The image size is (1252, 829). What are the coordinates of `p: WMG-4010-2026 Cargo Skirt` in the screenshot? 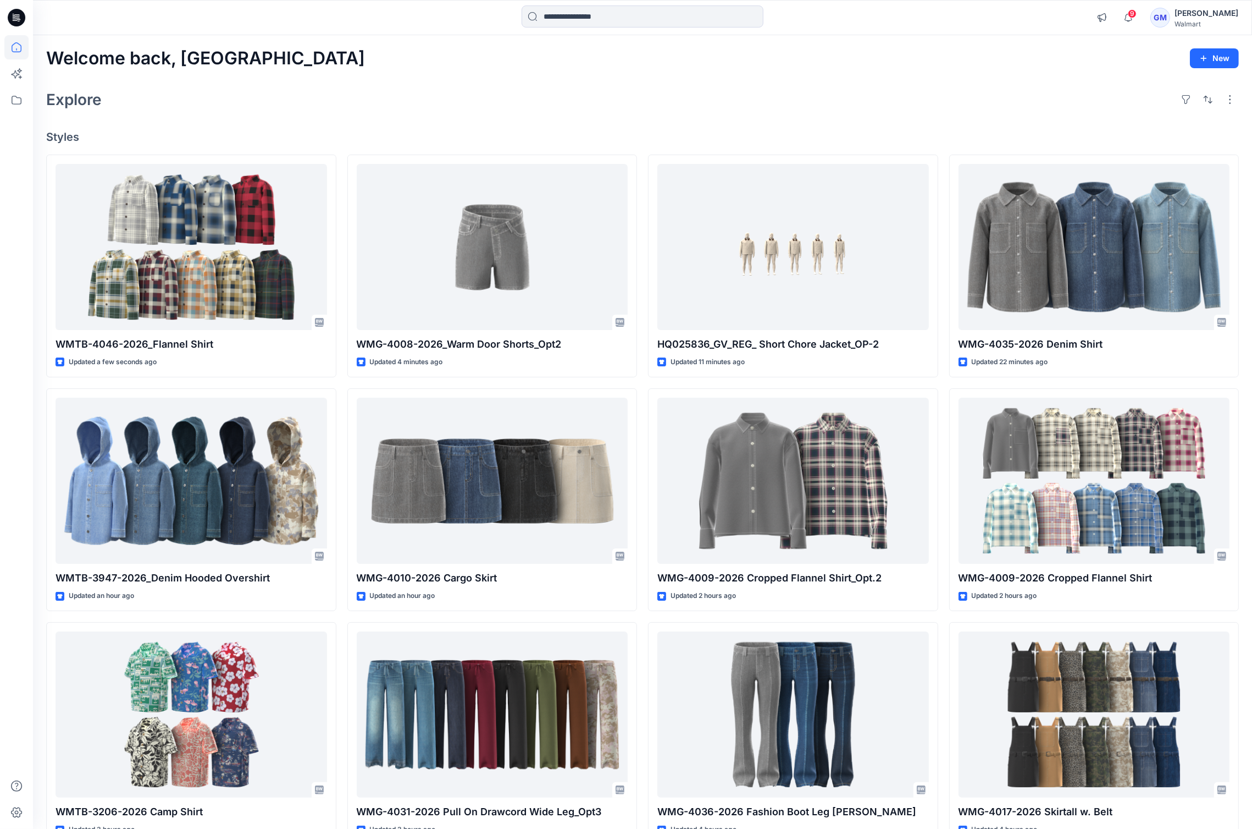 It's located at (493, 578).